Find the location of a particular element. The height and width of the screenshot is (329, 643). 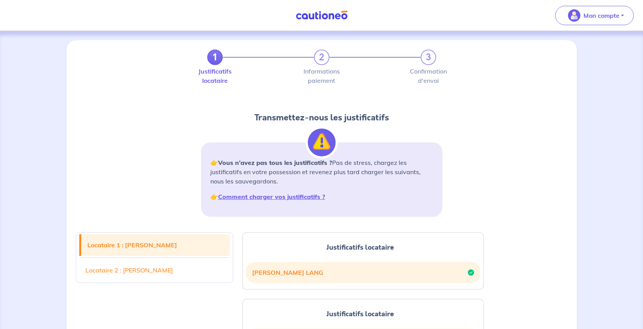

img: illu_account_valid_menu.svg is located at coordinates (574, 15).